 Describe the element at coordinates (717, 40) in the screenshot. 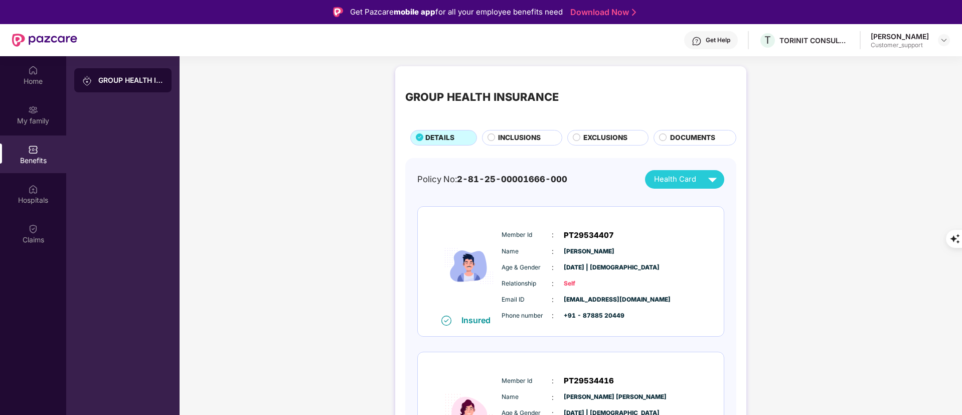

I see `div: Get Help` at that location.